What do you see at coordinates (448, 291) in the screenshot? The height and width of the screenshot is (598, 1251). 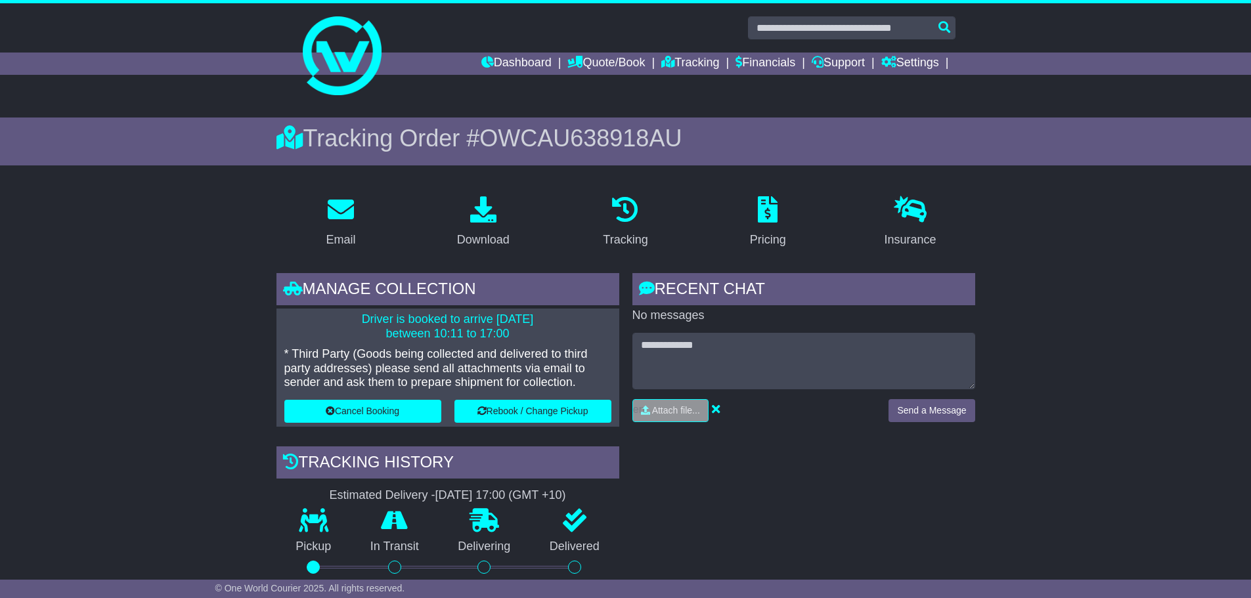 I see `div: Manage collection` at bounding box center [448, 291].